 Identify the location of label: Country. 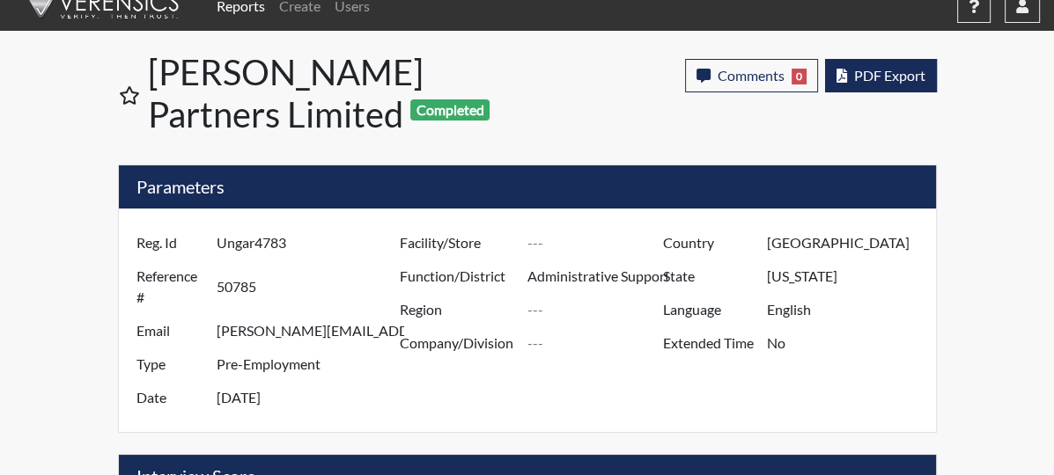
(708, 243).